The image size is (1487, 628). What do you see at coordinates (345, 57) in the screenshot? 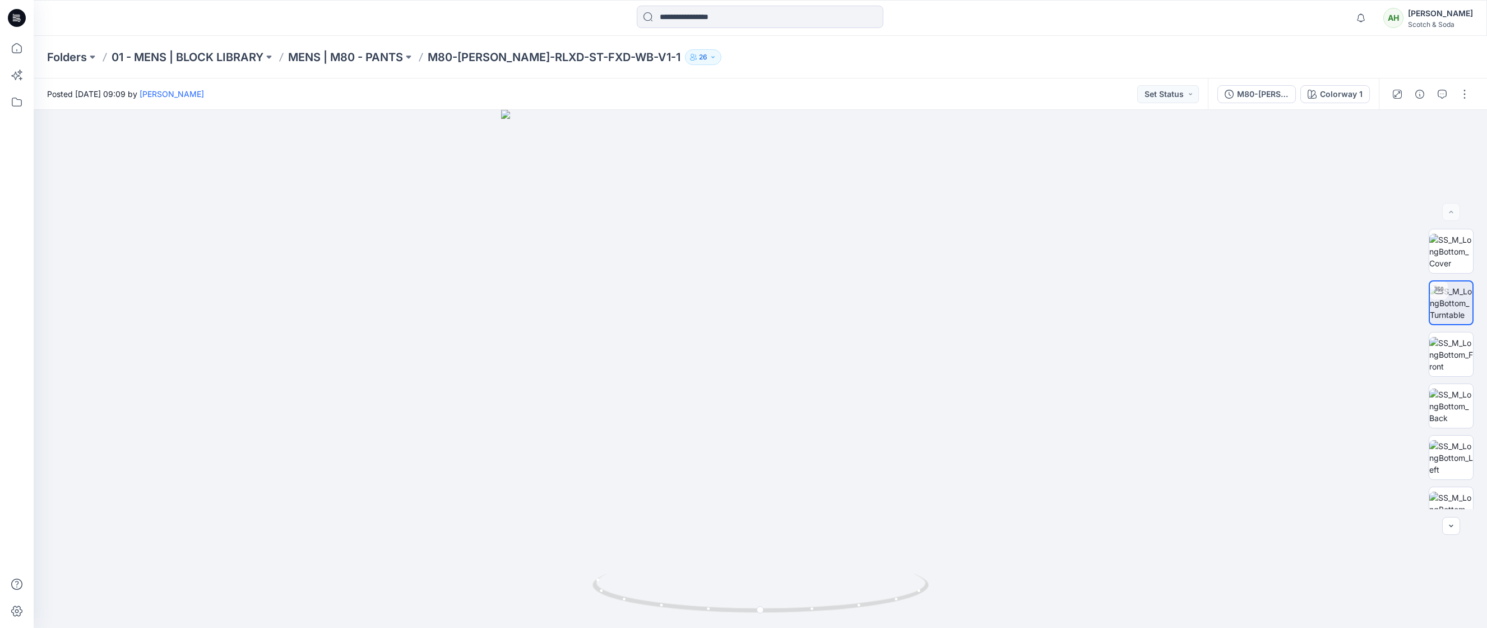
I see `p: MENS | M80 - PANTS` at bounding box center [345, 57].